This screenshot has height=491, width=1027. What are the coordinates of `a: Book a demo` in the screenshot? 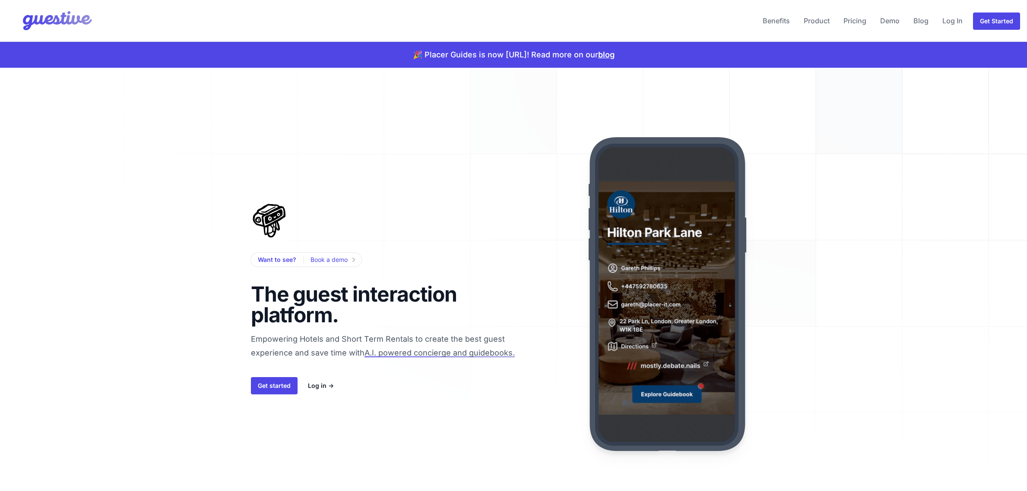 It's located at (332, 260).